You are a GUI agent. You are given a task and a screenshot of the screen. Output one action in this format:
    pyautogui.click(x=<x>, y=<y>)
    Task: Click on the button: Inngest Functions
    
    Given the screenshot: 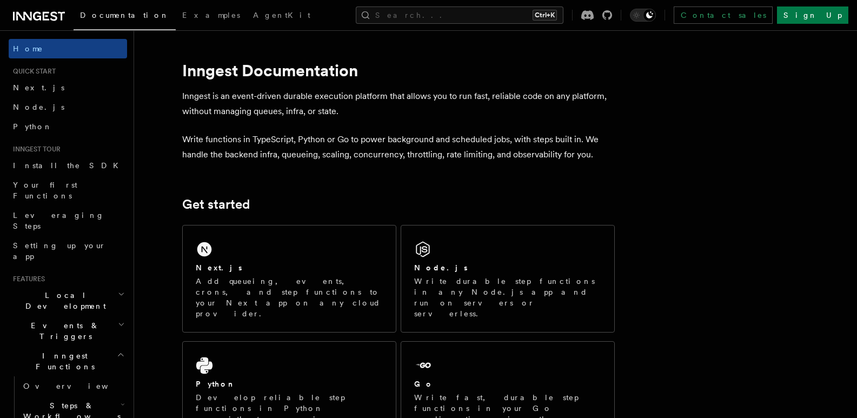 What is the action you would take?
    pyautogui.click(x=68, y=361)
    